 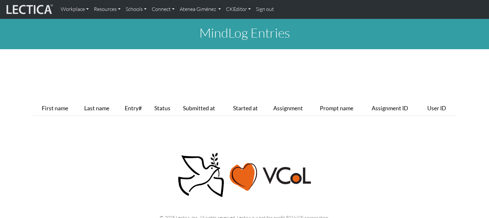 What do you see at coordinates (251, 108) in the screenshot?
I see `th: Started at` at bounding box center [251, 108].